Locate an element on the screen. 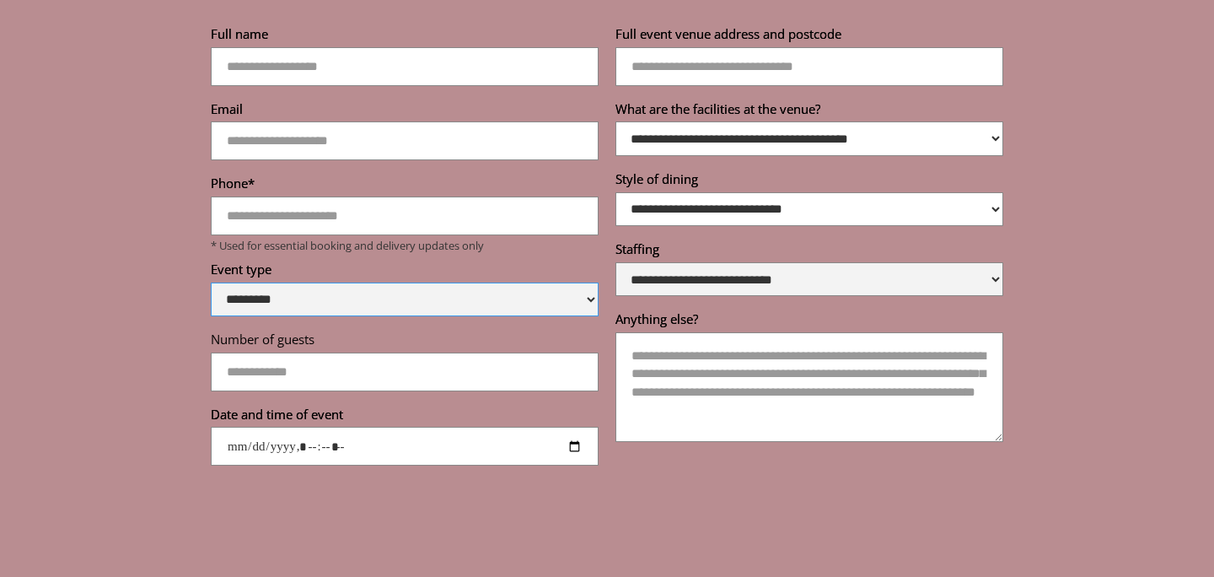 The height and width of the screenshot is (577, 1214). p: * Used for essential booking and delivery updates only is located at coordinates (405, 245).